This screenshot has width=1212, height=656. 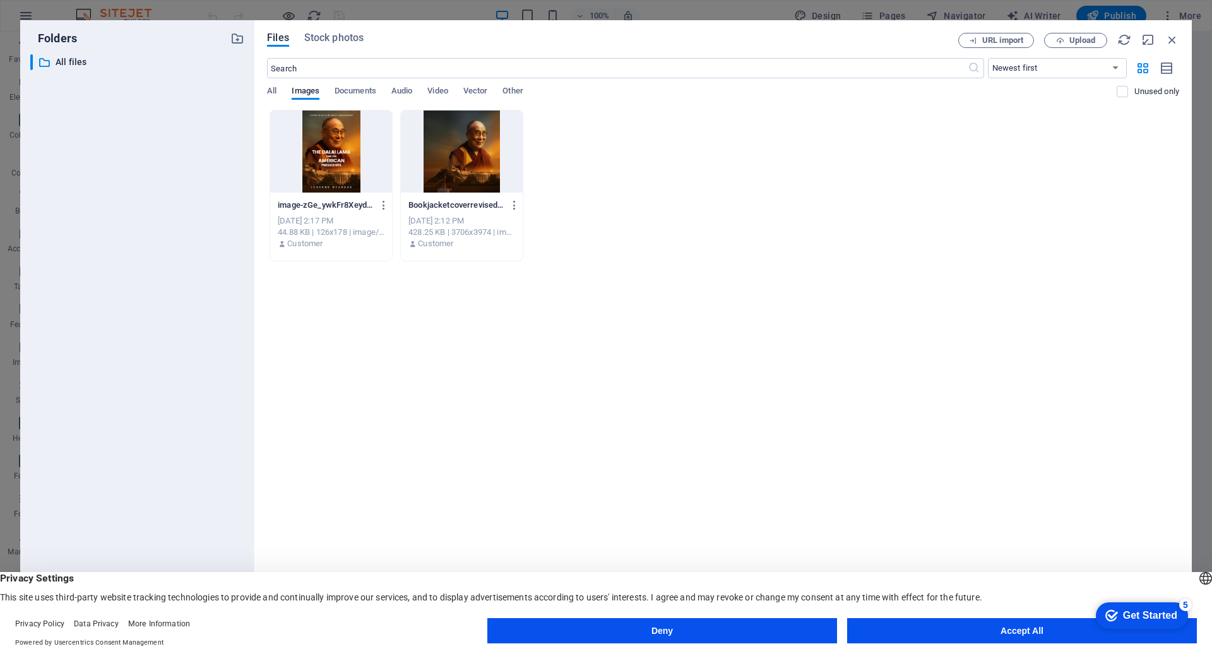 I want to click on p: Bookjacketcoverrevised-_zrbszjXwfV3CJArLwAUGQ.jpg, so click(x=456, y=205).